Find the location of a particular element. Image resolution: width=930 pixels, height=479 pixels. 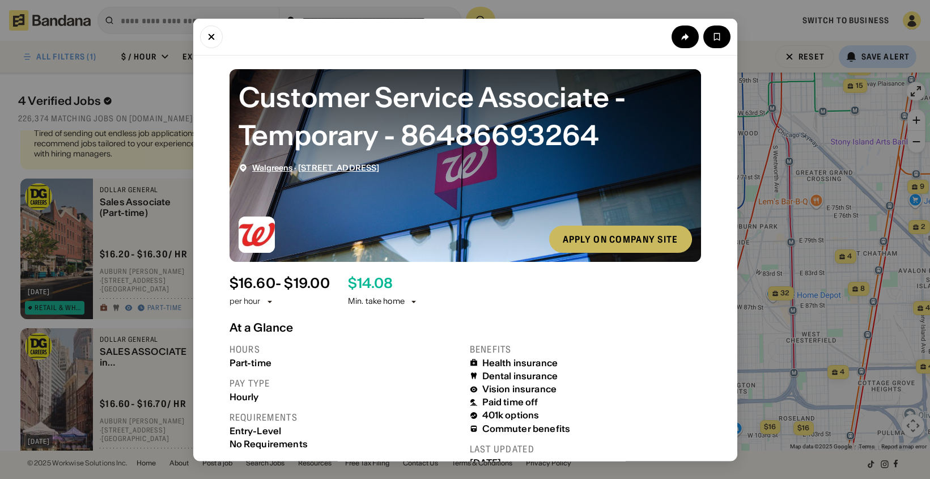

div: Paid time off is located at coordinates (510, 402).